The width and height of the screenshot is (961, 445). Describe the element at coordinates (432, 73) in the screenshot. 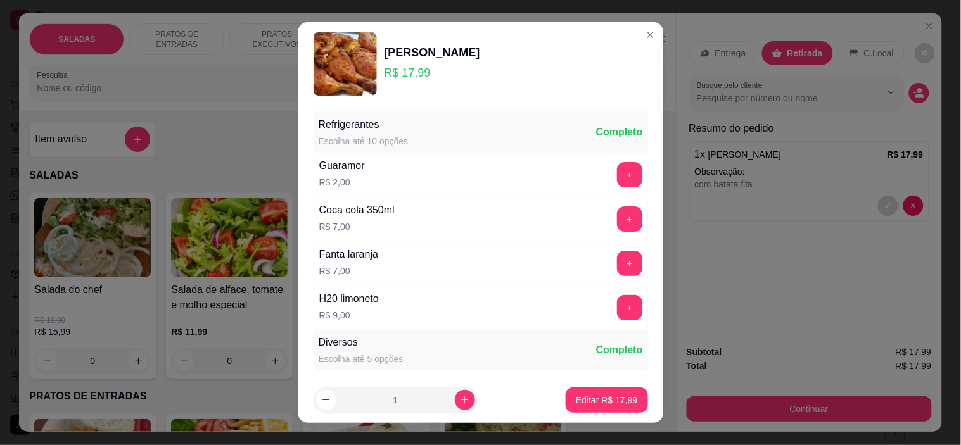

I see `p: R$ 17,99` at that location.